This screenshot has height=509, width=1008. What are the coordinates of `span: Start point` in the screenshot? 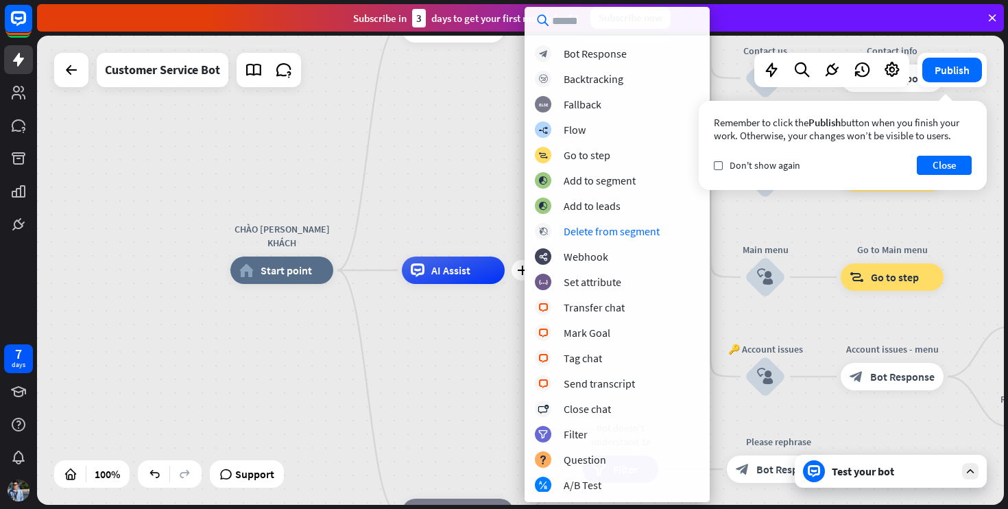 It's located at (286, 270).